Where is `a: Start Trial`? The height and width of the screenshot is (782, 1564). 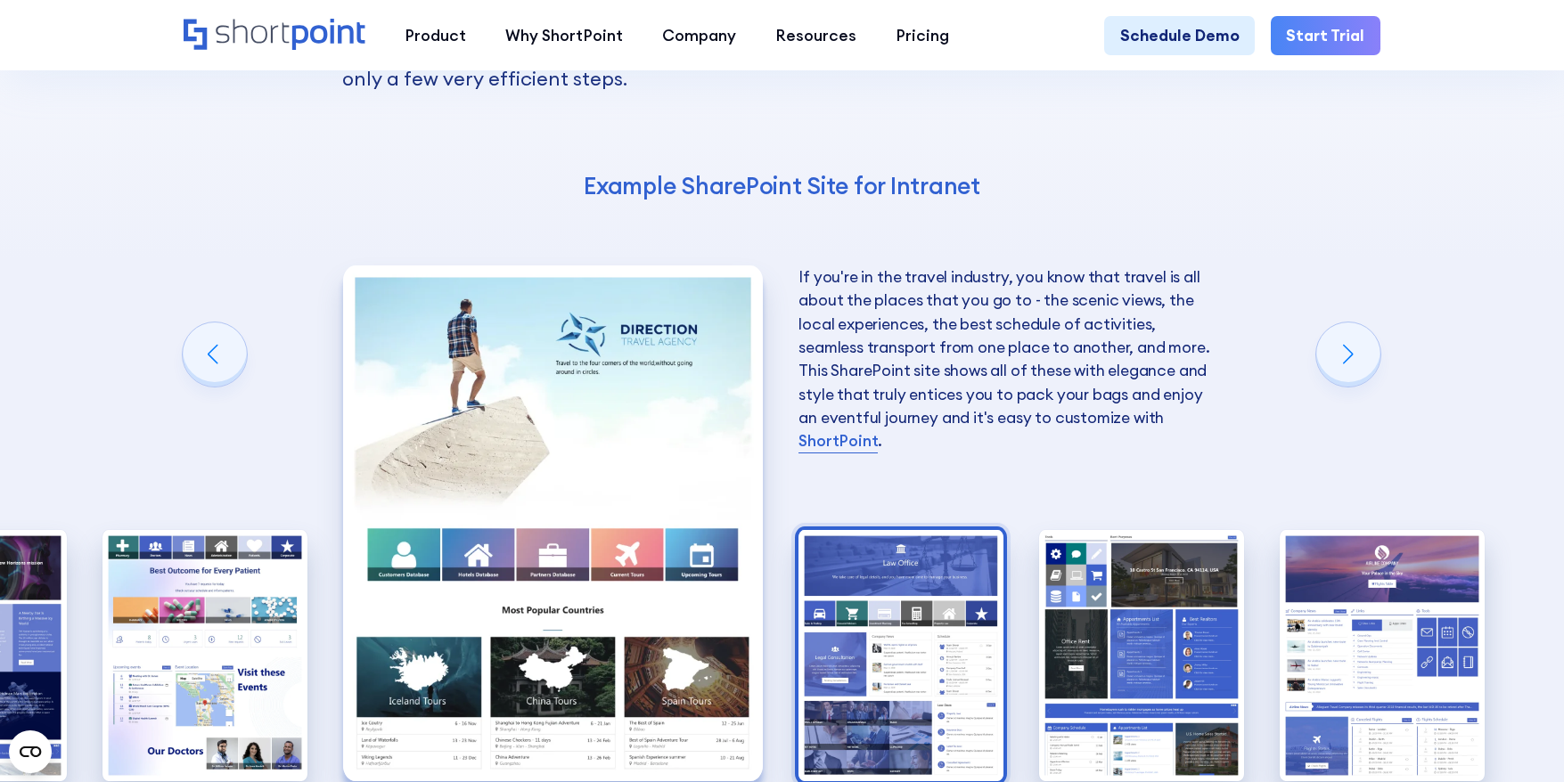
a: Start Trial is located at coordinates (1325, 36).